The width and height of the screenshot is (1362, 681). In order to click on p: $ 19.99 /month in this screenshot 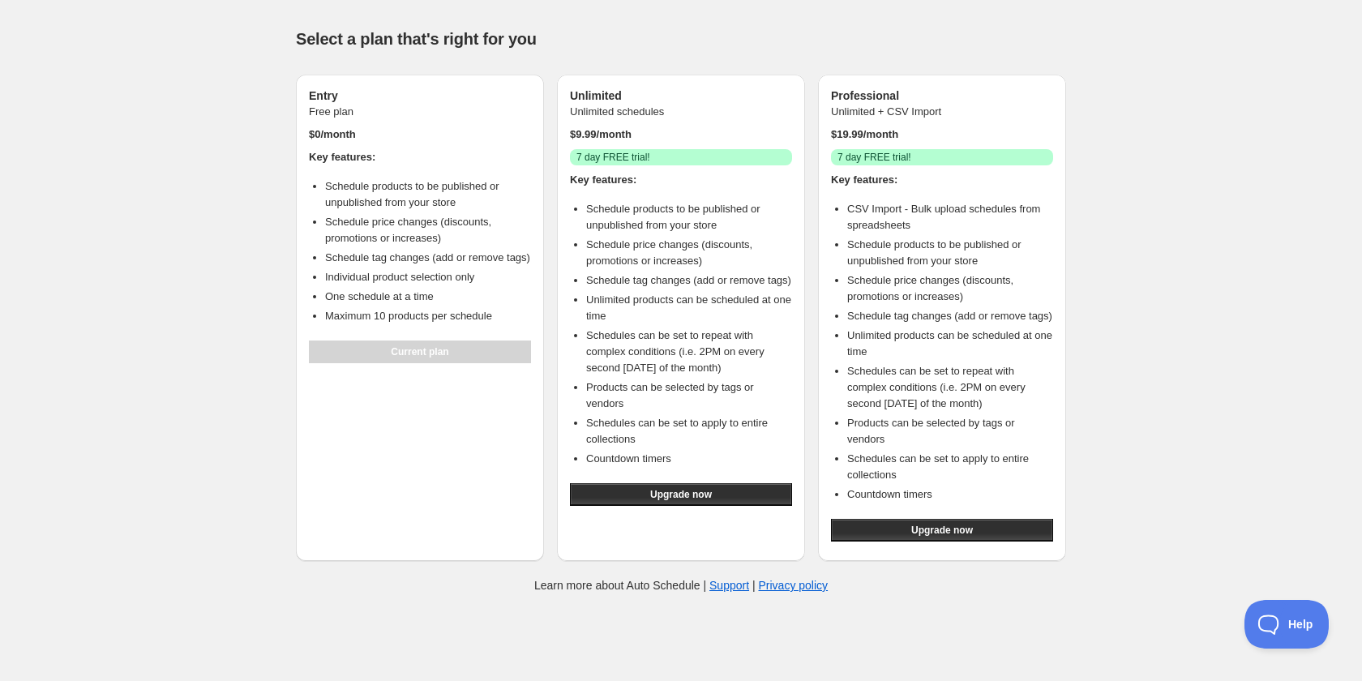, I will do `click(942, 135)`.